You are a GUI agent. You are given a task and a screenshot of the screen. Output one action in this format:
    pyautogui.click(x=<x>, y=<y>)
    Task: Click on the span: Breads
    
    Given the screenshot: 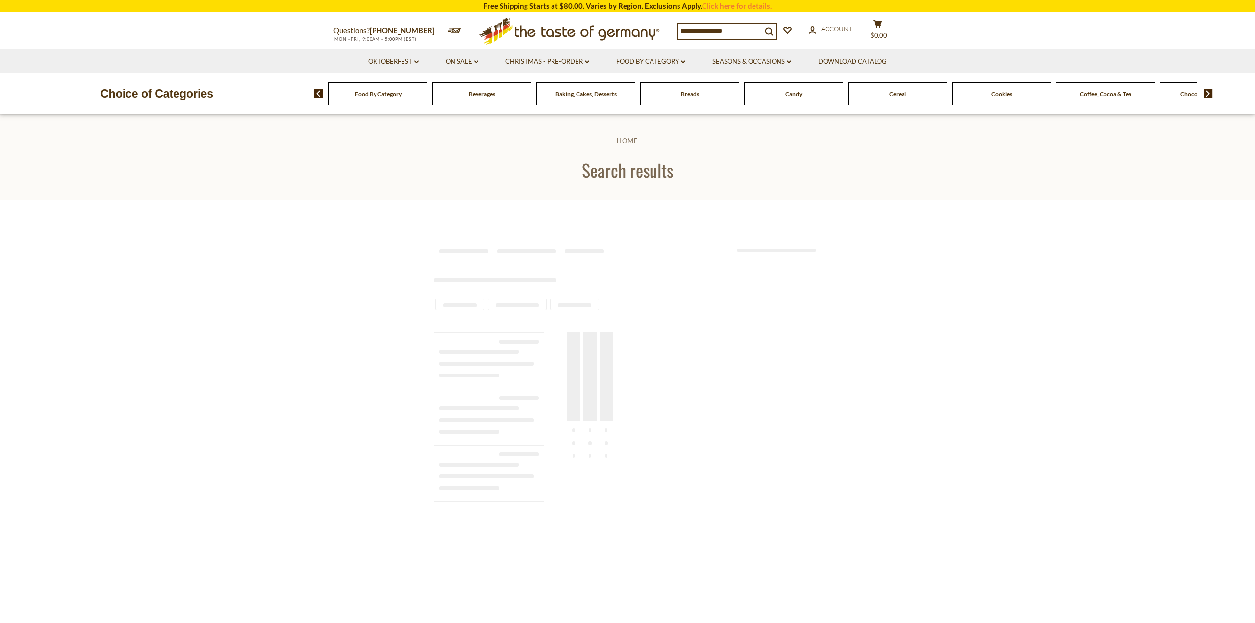 What is the action you would take?
    pyautogui.click(x=689, y=94)
    